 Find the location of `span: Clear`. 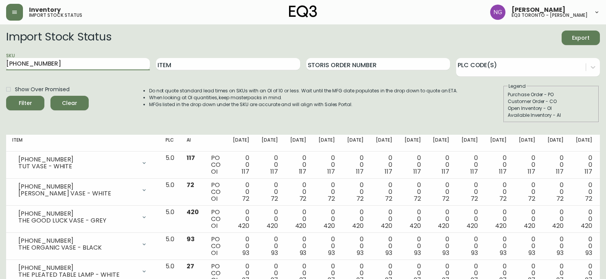

span: Clear is located at coordinates (70, 103).